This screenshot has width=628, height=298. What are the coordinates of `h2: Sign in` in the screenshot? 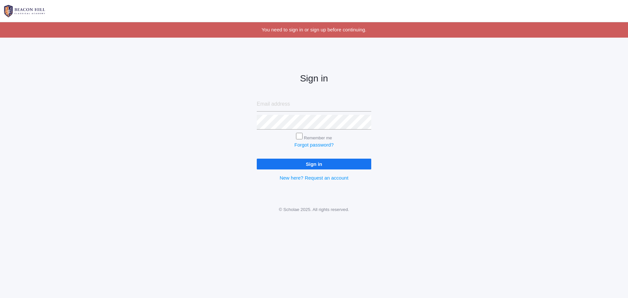 It's located at (314, 78).